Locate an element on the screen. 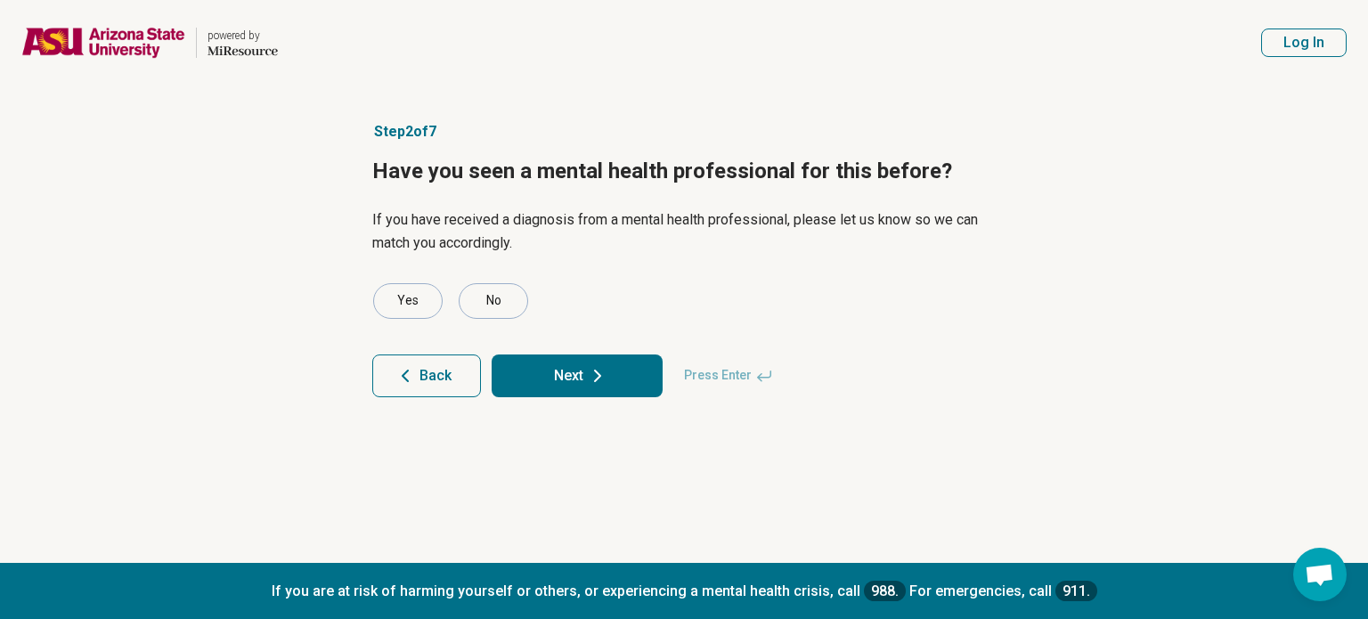  span: Press Enter is located at coordinates (729, 376).